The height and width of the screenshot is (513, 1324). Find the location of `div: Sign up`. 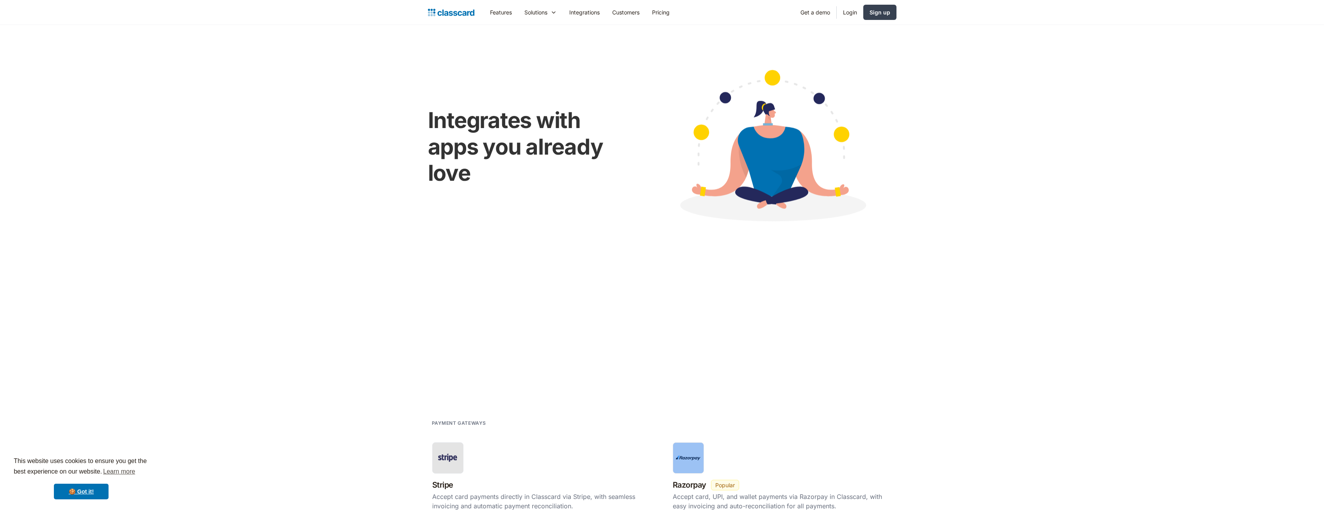

div: Sign up is located at coordinates (880, 12).